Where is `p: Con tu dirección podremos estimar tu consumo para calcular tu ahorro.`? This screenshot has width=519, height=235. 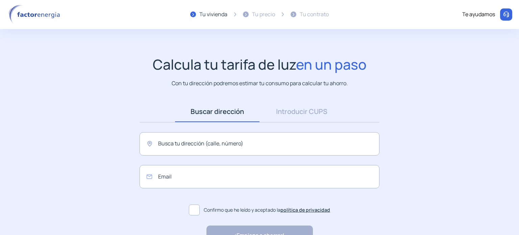
p: Con tu dirección podremos estimar tu consumo para calcular tu ahorro. is located at coordinates (260, 83).